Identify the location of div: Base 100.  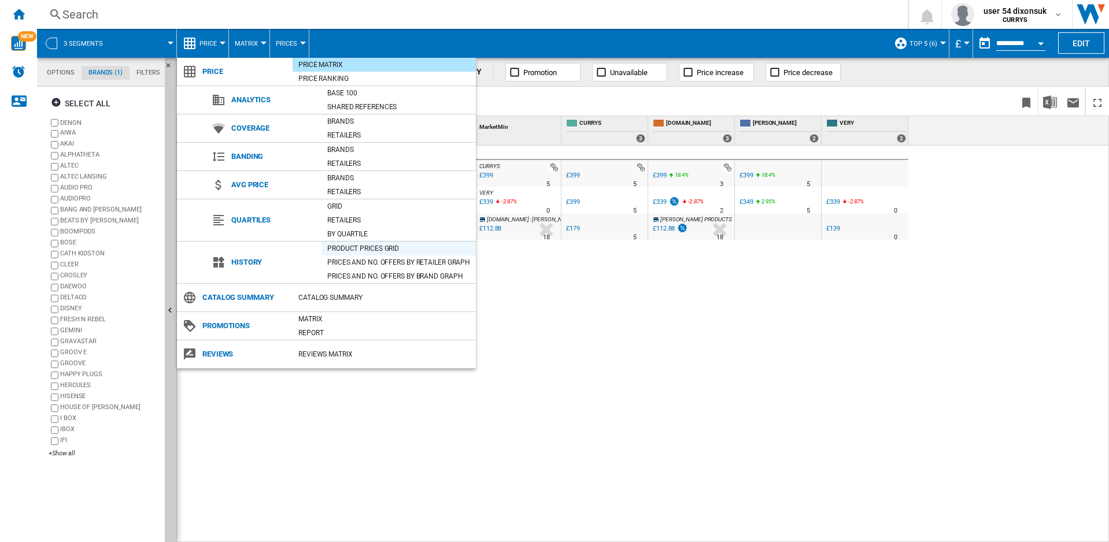
(398, 93).